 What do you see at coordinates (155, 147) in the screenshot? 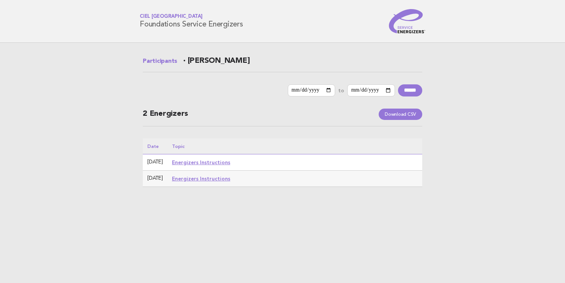
I see `th: Date` at bounding box center [155, 147].